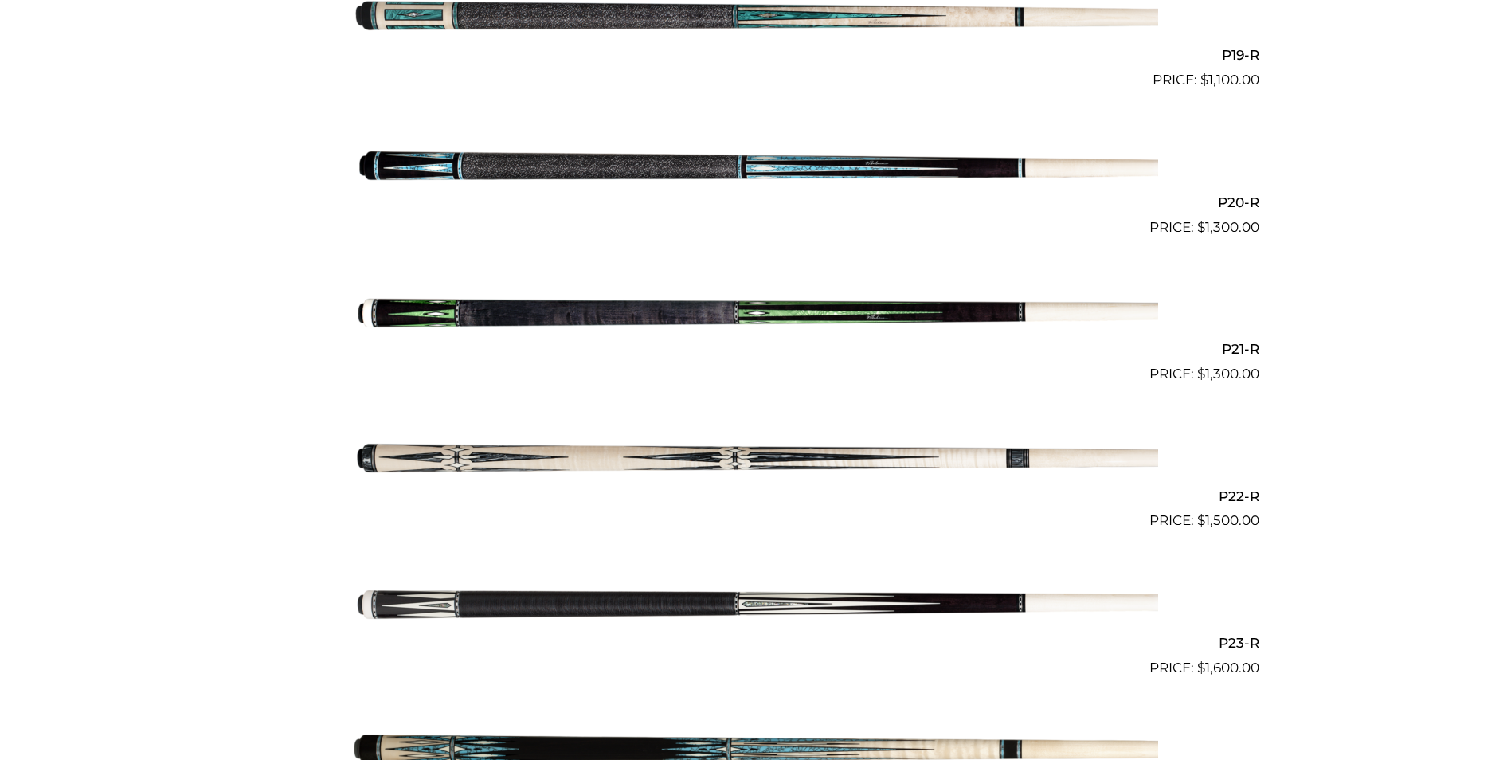 The image size is (1511, 760). What do you see at coordinates (756, 167) in the screenshot?
I see `a: P20-R $1,300.00` at bounding box center [756, 167].